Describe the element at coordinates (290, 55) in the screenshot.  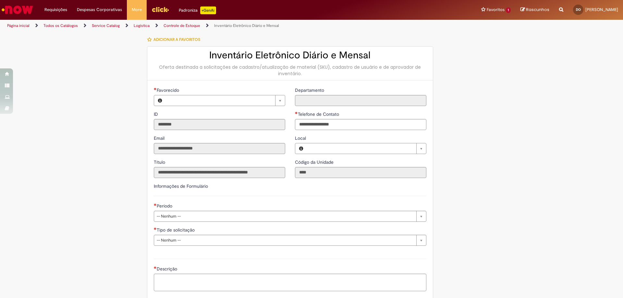
I see `h2: Inventário Eletrônico Diário e Mensal` at that location.